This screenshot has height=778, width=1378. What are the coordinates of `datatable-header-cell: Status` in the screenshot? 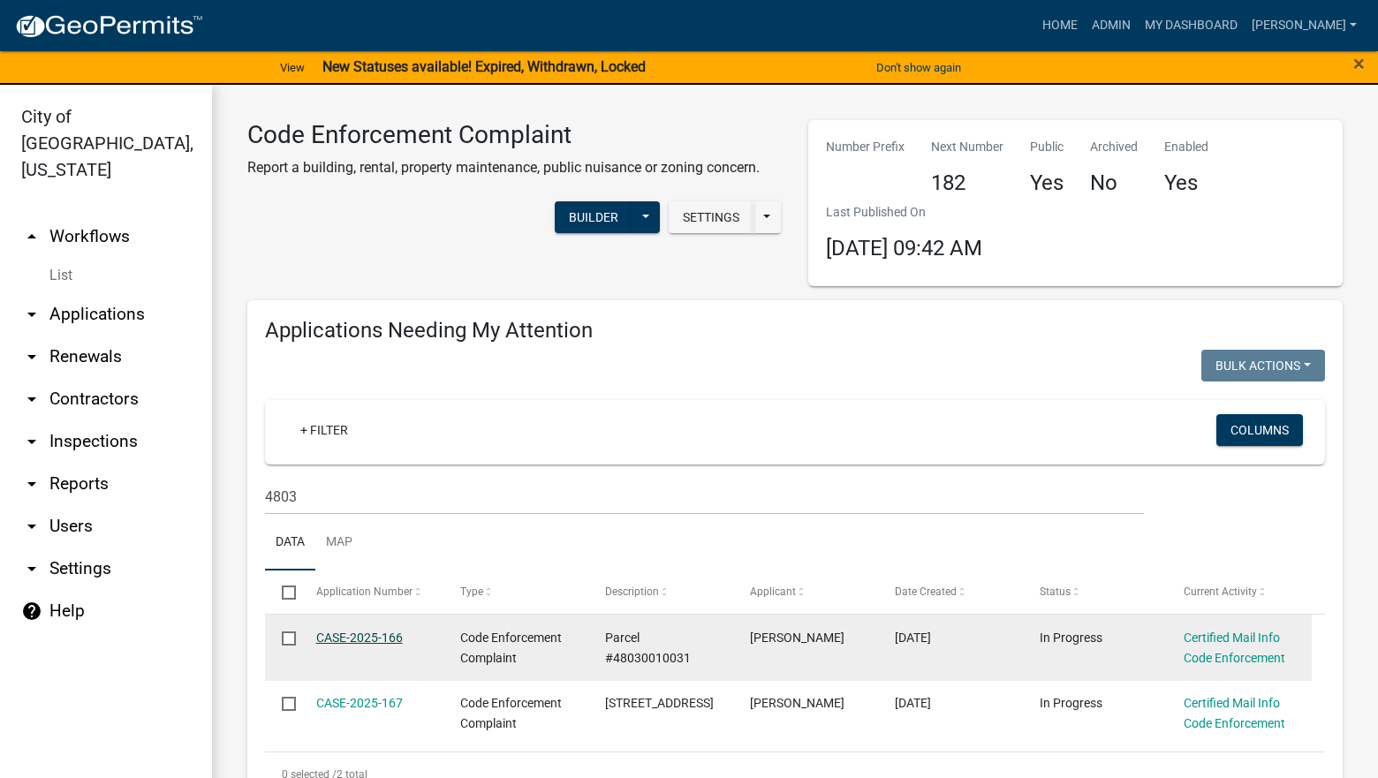 It's located at (1095, 592).